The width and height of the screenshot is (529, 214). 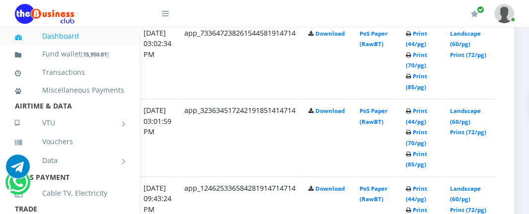 I want to click on a: Miscellaneous Payments, so click(x=69, y=90).